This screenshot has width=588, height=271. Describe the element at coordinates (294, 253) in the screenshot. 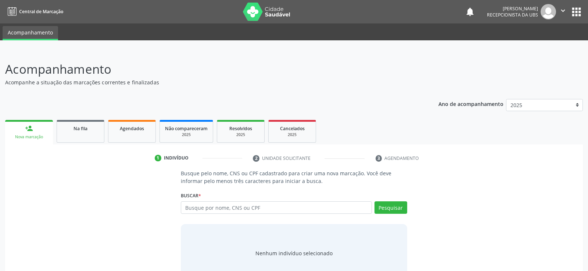

I see `div: Nenhum indivíduo selecionado` at that location.